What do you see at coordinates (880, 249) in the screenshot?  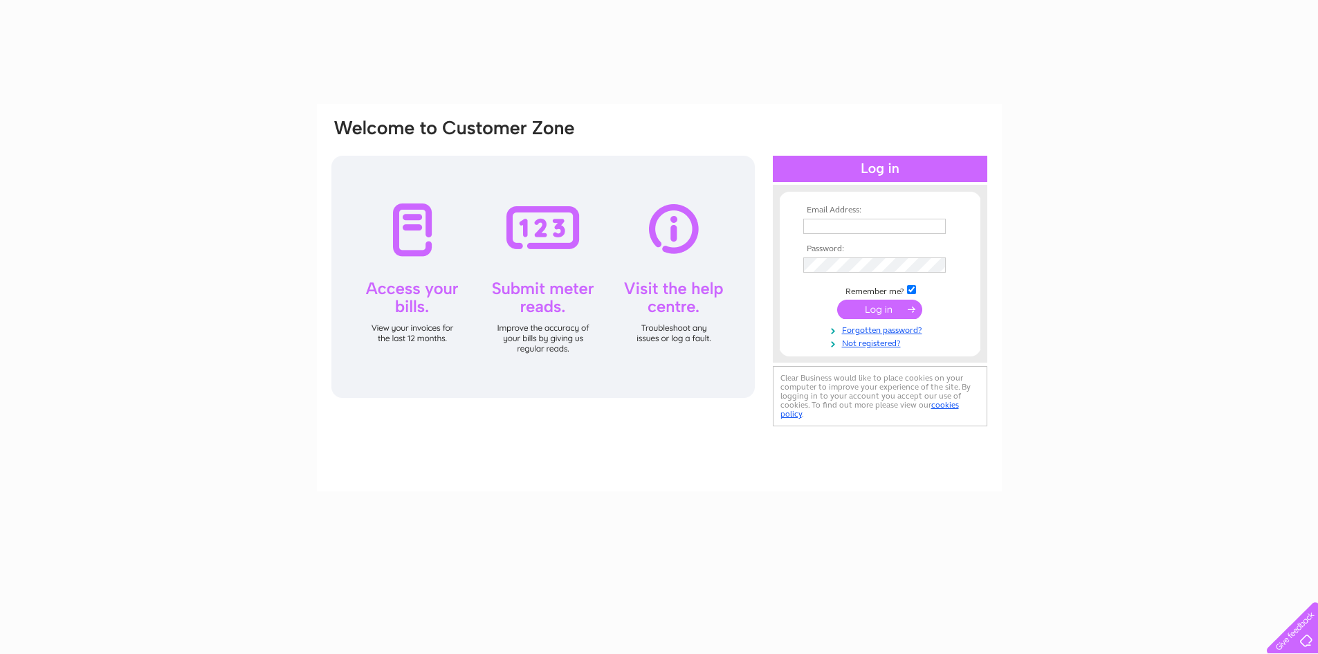 I see `th: Password:` at bounding box center [880, 249].